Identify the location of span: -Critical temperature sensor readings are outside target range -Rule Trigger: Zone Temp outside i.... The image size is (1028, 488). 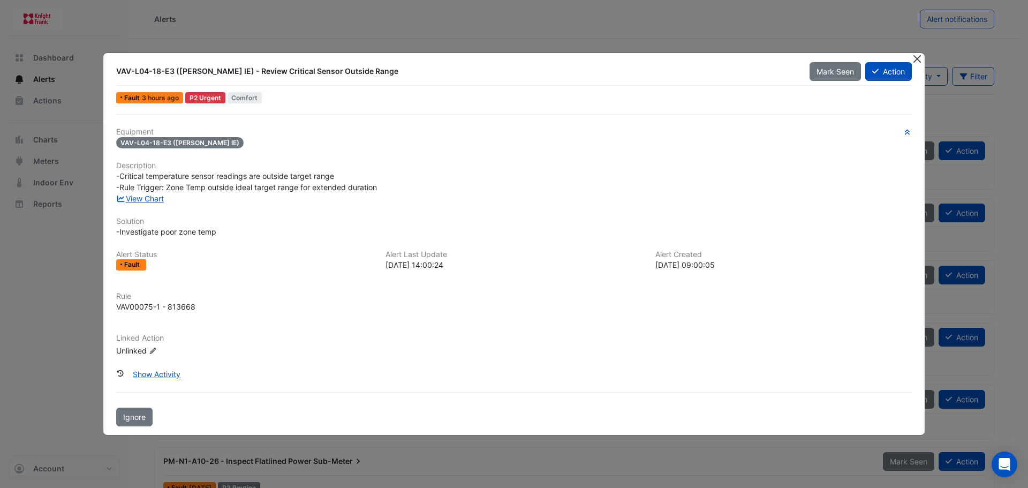
(246, 181).